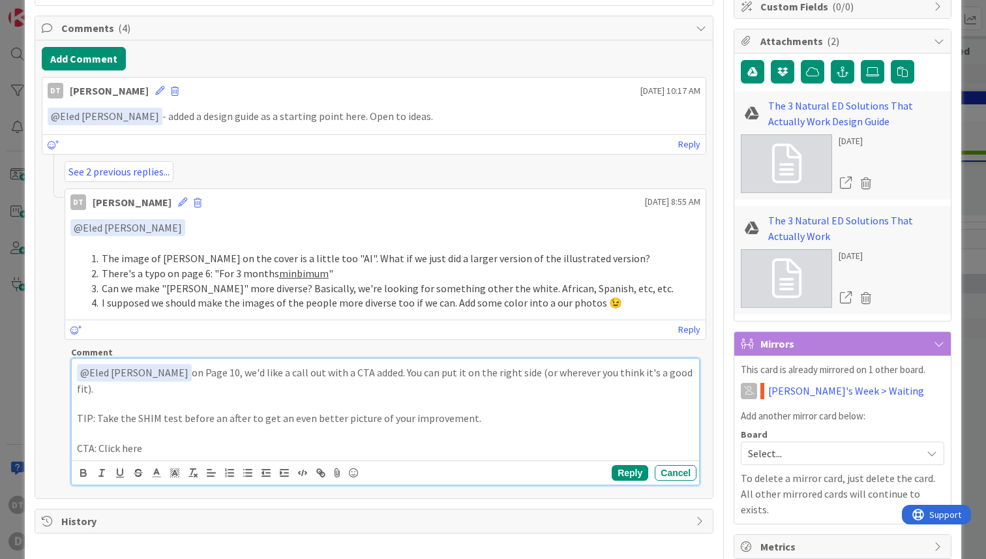 The image size is (986, 559). What do you see at coordinates (630, 473) in the screenshot?
I see `button: Reply` at bounding box center [630, 473].